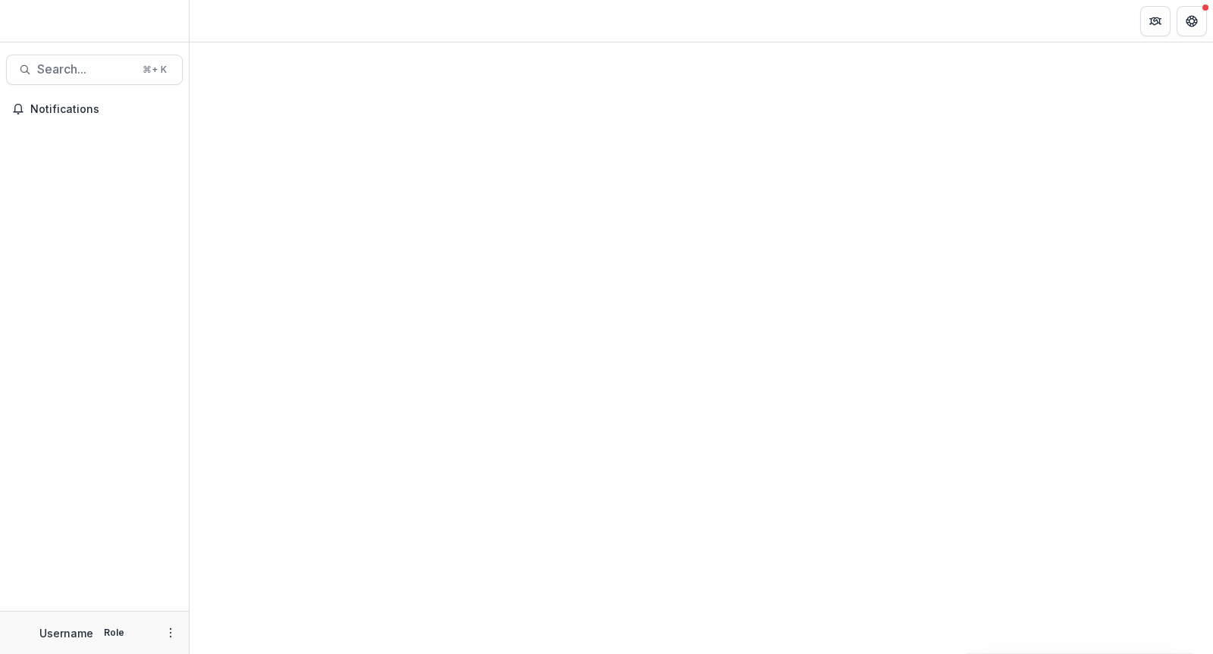  What do you see at coordinates (85, 69) in the screenshot?
I see `span: Search...` at bounding box center [85, 69].